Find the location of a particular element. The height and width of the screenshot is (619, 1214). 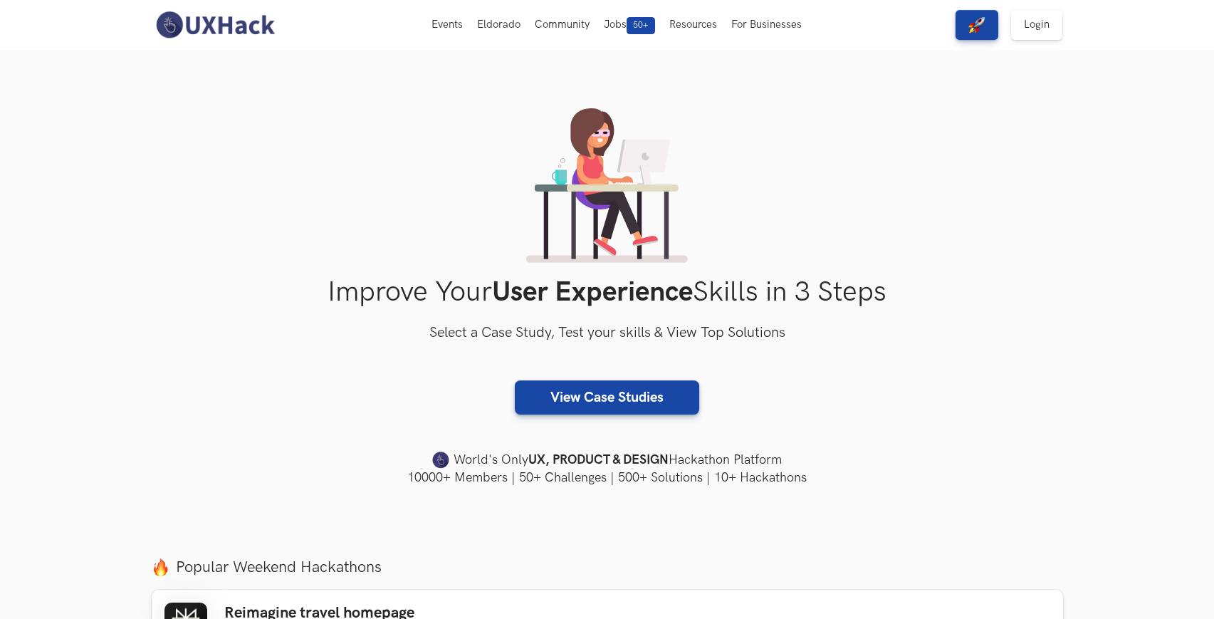

h4: World's Only Hackathon Platform is located at coordinates (607, 460).